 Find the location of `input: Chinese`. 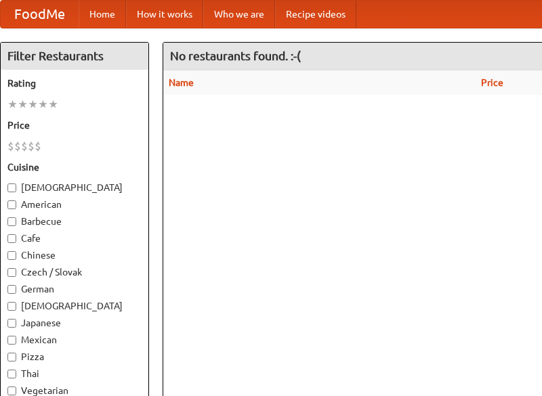

input: Chinese is located at coordinates (12, 255).